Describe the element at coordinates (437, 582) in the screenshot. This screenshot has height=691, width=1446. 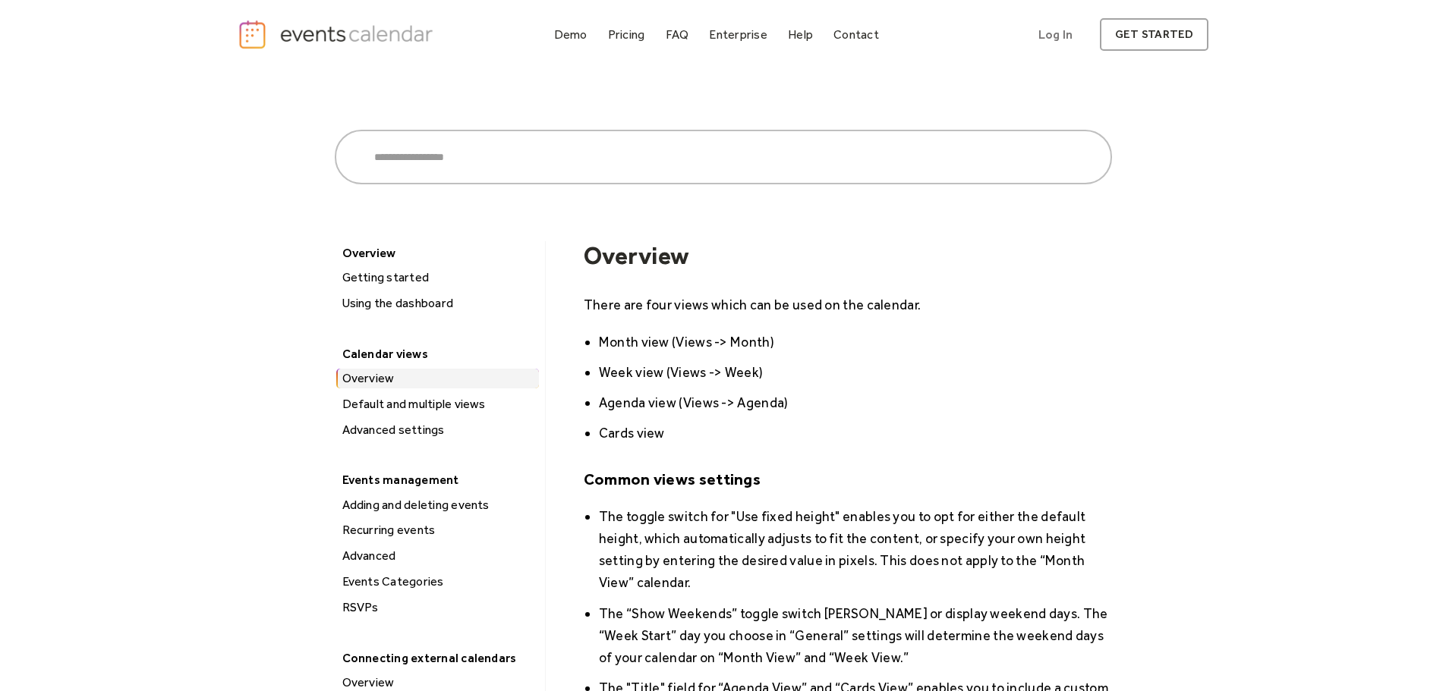
I see `a: Events Categories` at that location.